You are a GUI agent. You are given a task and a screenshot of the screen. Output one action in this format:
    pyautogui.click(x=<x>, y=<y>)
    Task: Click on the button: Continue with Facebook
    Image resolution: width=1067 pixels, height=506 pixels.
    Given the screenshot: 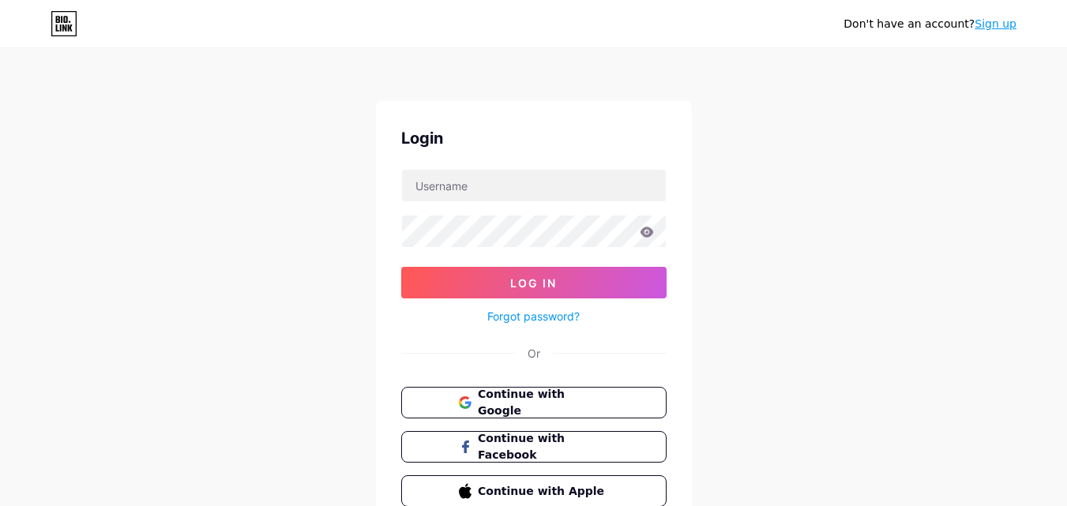 What is the action you would take?
    pyautogui.click(x=534, y=447)
    